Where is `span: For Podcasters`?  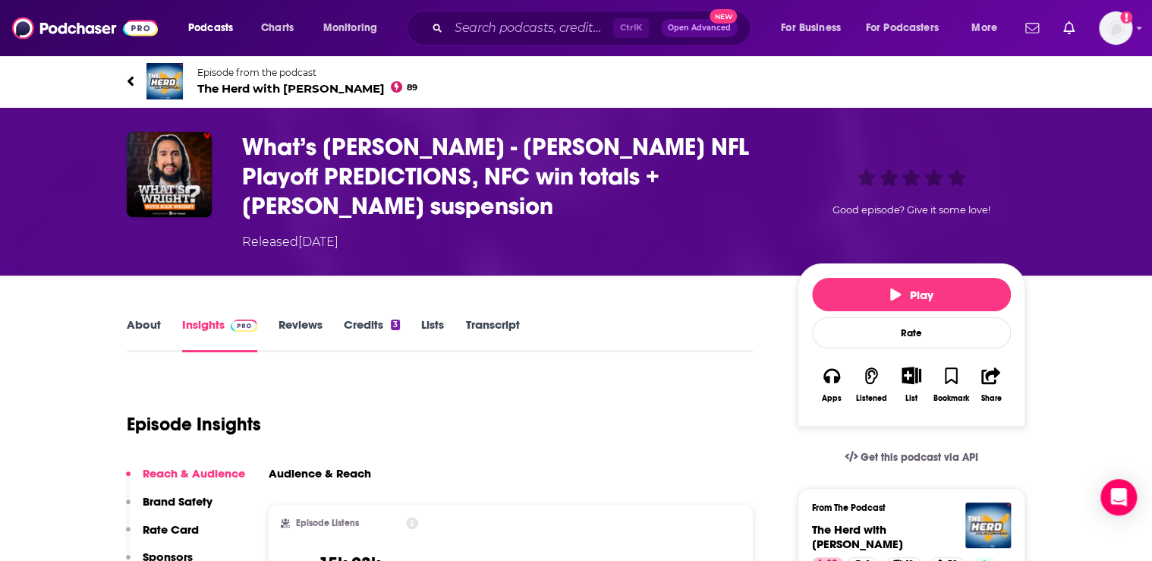 span: For Podcasters is located at coordinates (902, 28).